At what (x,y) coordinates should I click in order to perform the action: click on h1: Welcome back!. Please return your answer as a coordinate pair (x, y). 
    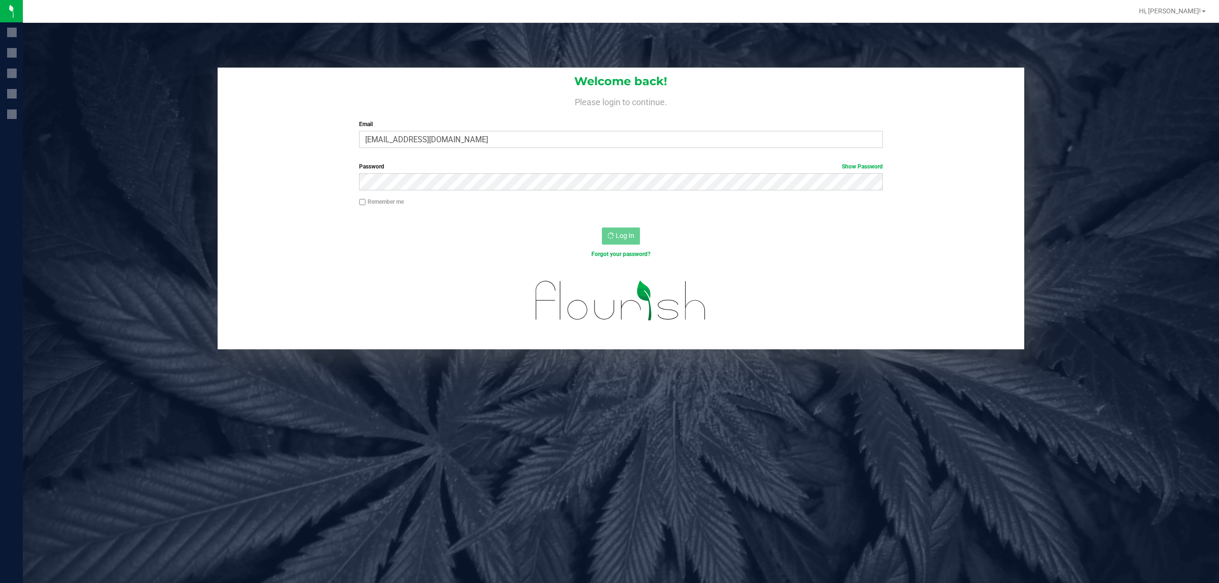
    Looking at the image, I should click on (621, 81).